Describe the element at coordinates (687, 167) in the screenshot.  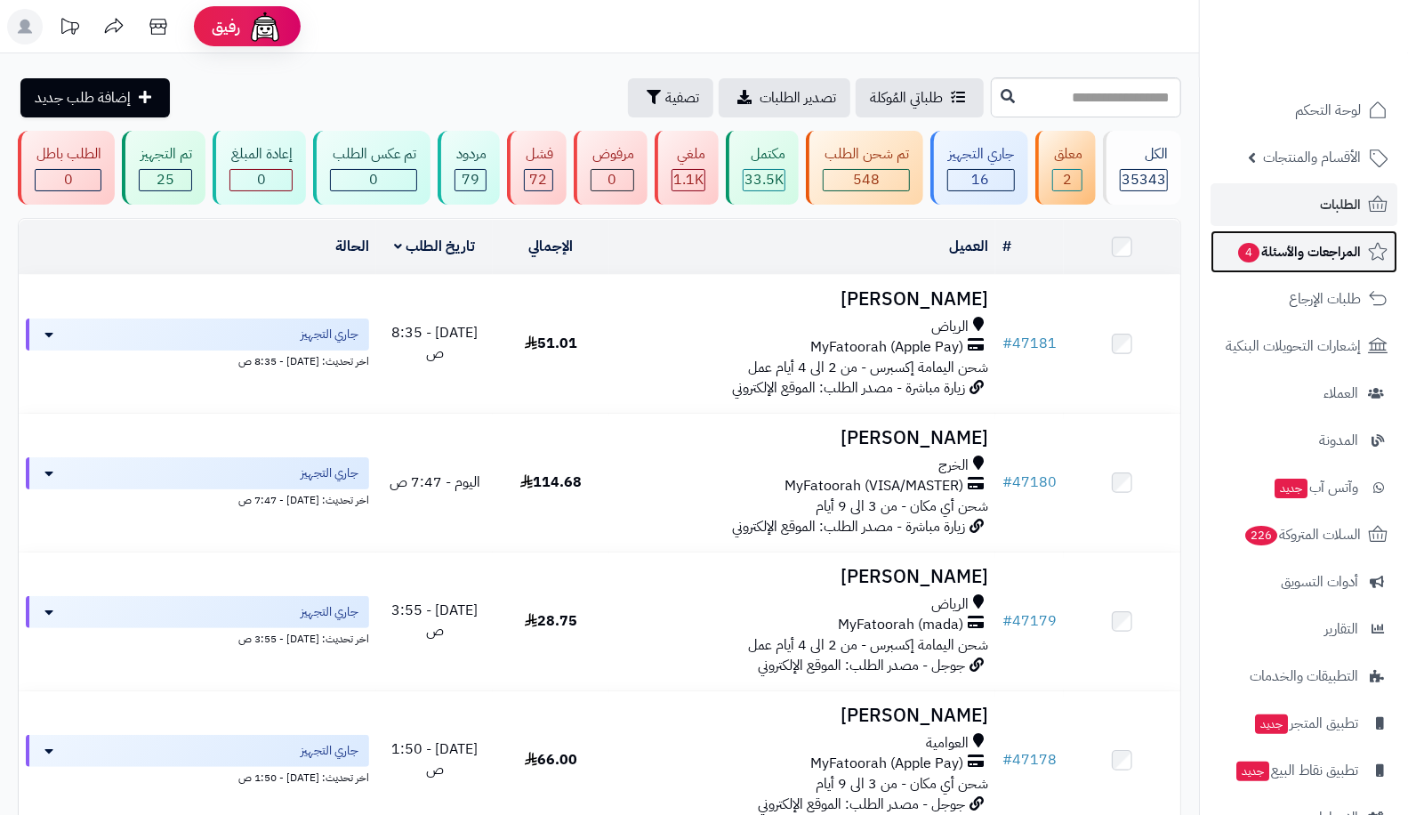
I see `a: ملغي 1.1K` at that location.